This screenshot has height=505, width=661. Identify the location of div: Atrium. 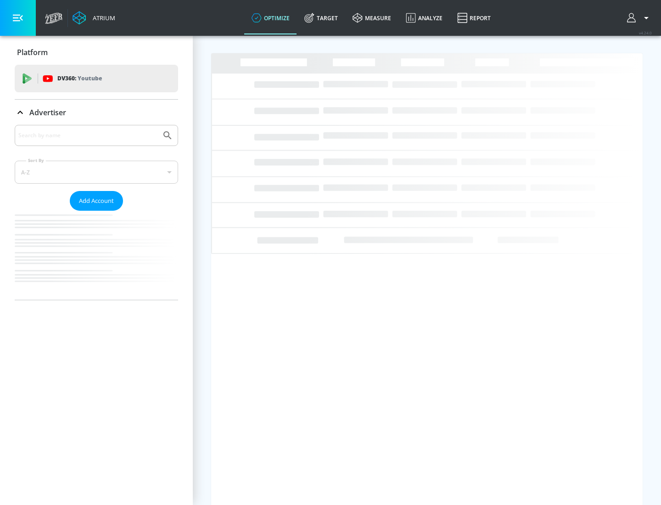
(102, 18).